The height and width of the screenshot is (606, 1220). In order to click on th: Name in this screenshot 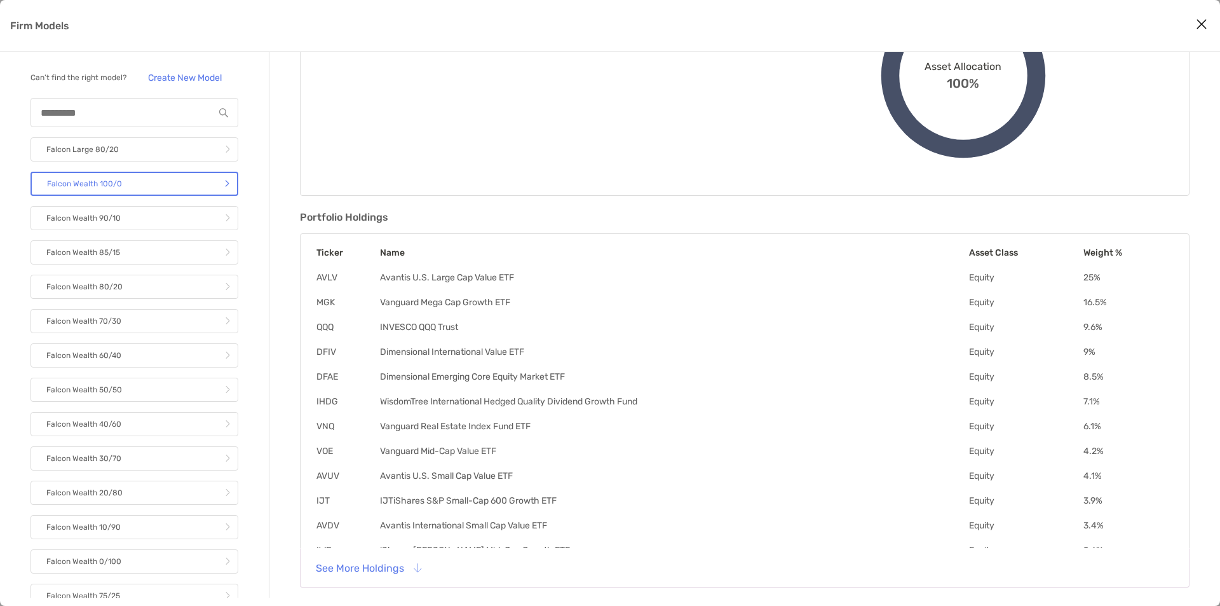, I will do `click(674, 252)`.